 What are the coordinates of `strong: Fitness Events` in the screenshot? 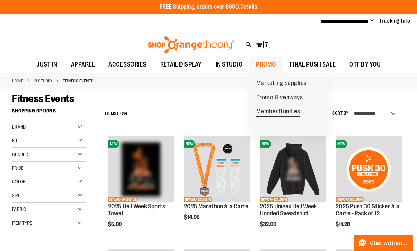 It's located at (78, 81).